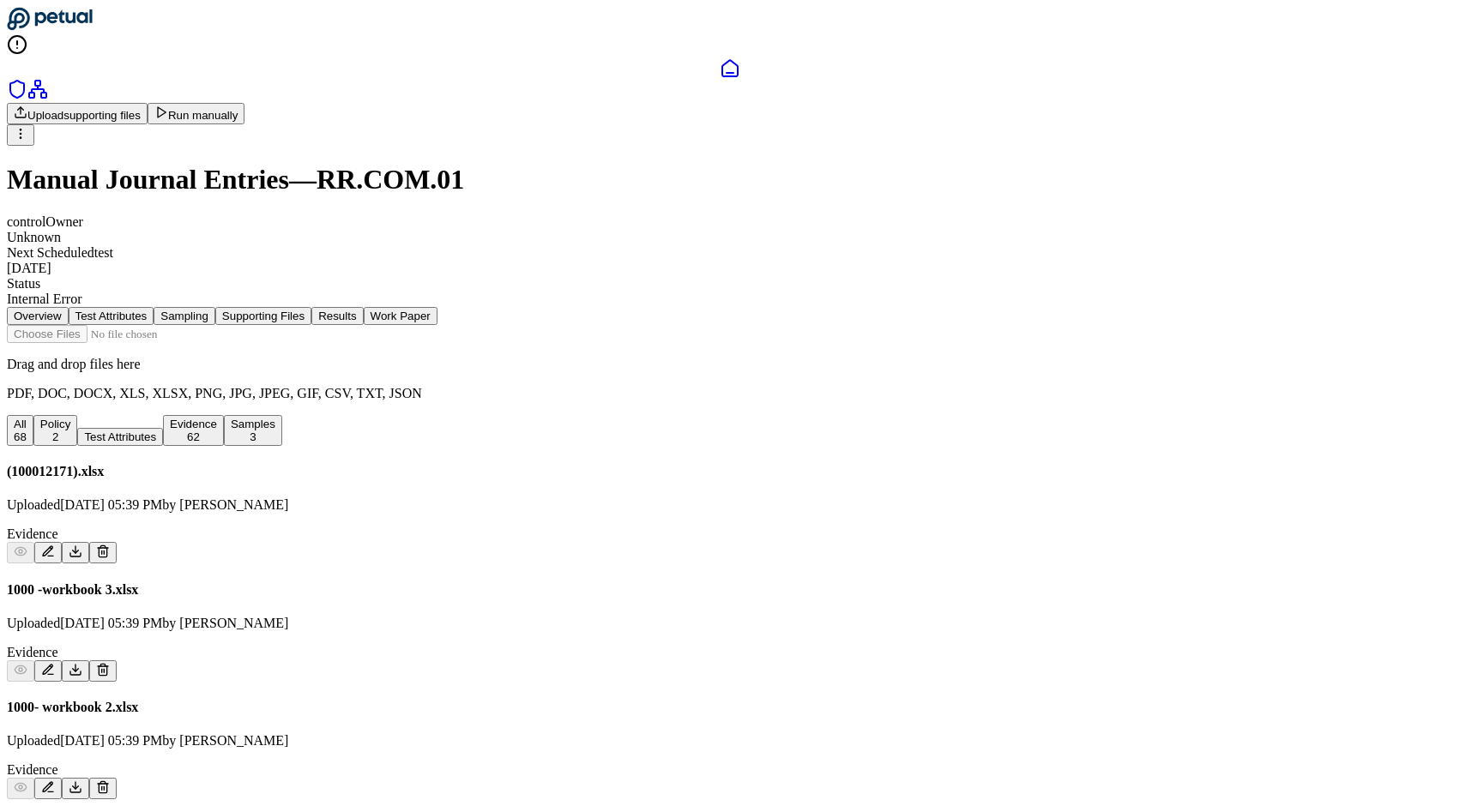 The width and height of the screenshot is (1460, 812). I want to click on button: Supporting Files, so click(263, 316).